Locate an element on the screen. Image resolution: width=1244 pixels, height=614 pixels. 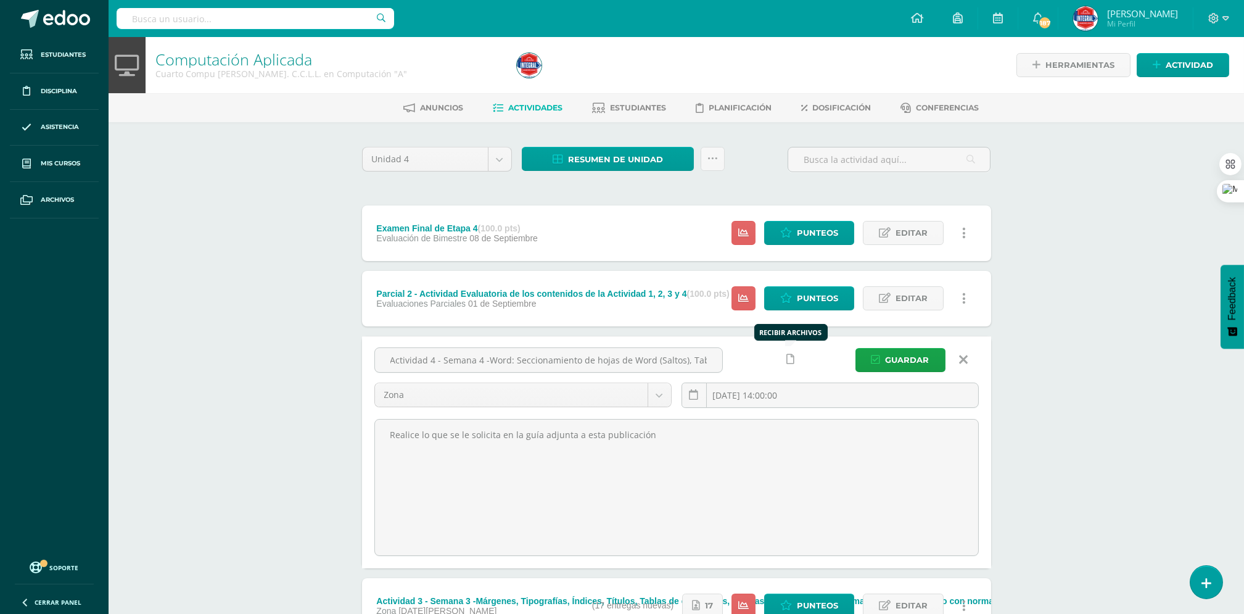
span: Mi Perfil is located at coordinates (1142, 23).